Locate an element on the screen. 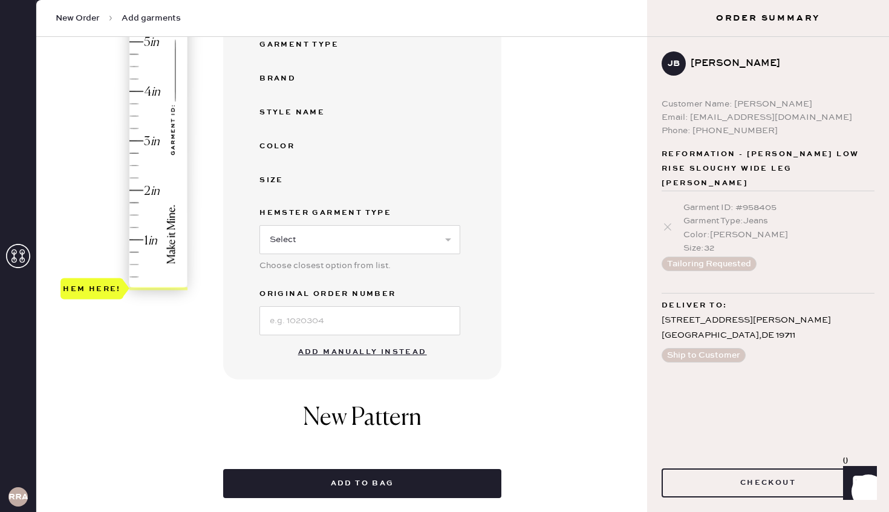 This screenshot has width=889, height=512. div: Brand is located at coordinates (308, 79).